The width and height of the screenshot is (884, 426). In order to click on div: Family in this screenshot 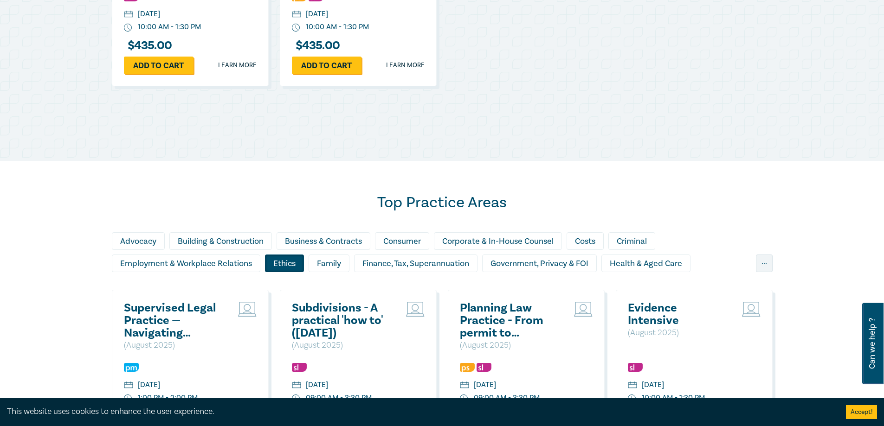, I will do `click(329, 263)`.